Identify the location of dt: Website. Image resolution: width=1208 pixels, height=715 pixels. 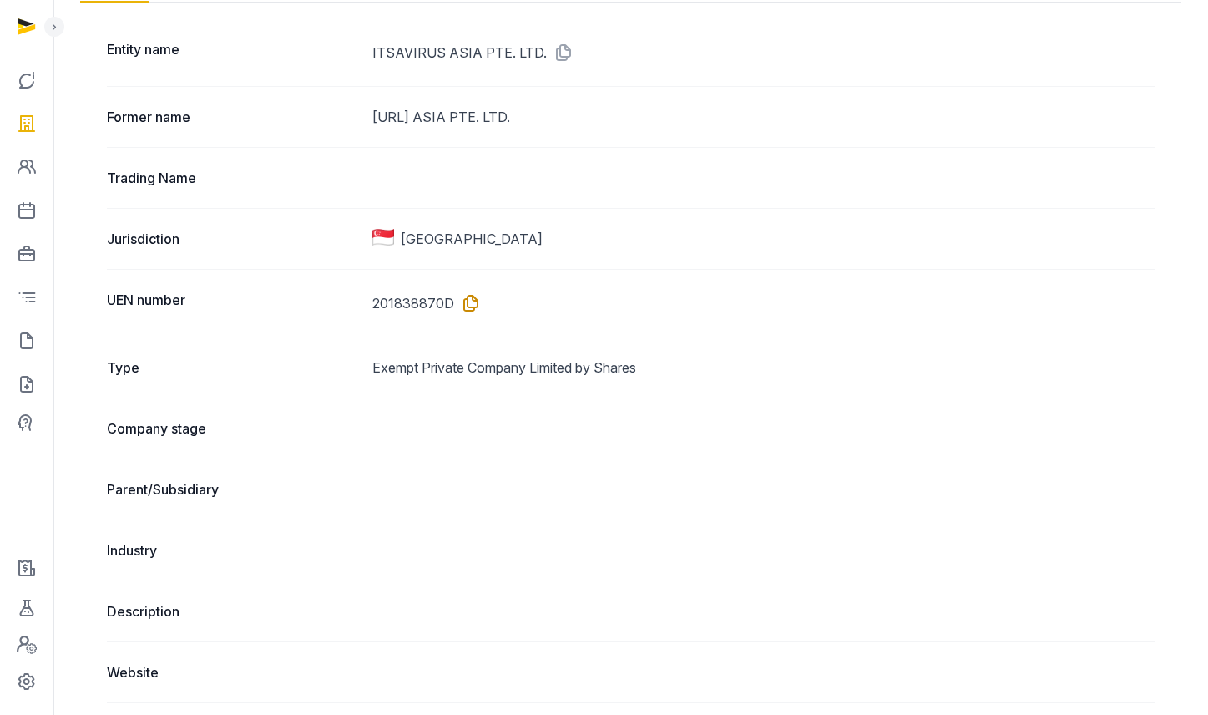
(233, 672).